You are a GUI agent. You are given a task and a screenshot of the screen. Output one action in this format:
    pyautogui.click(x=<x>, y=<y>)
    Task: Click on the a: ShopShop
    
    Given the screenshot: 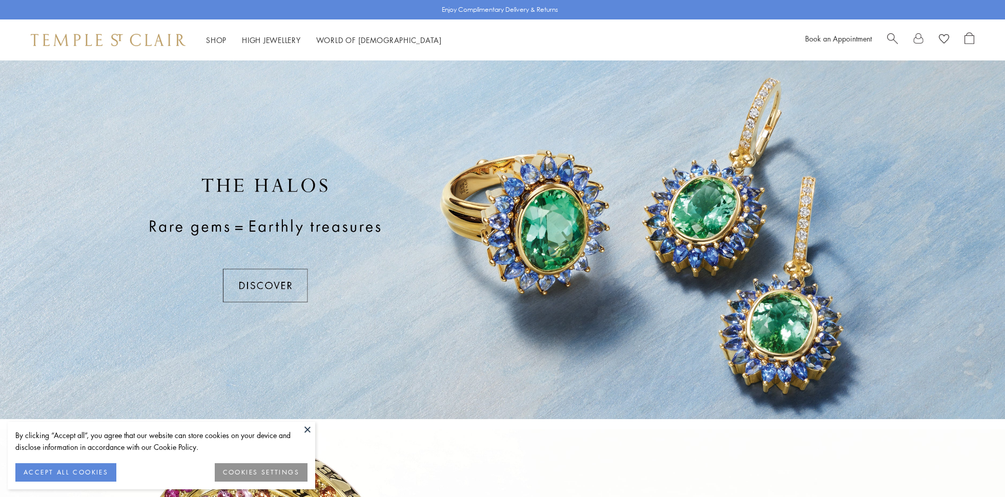 What is the action you would take?
    pyautogui.click(x=216, y=40)
    